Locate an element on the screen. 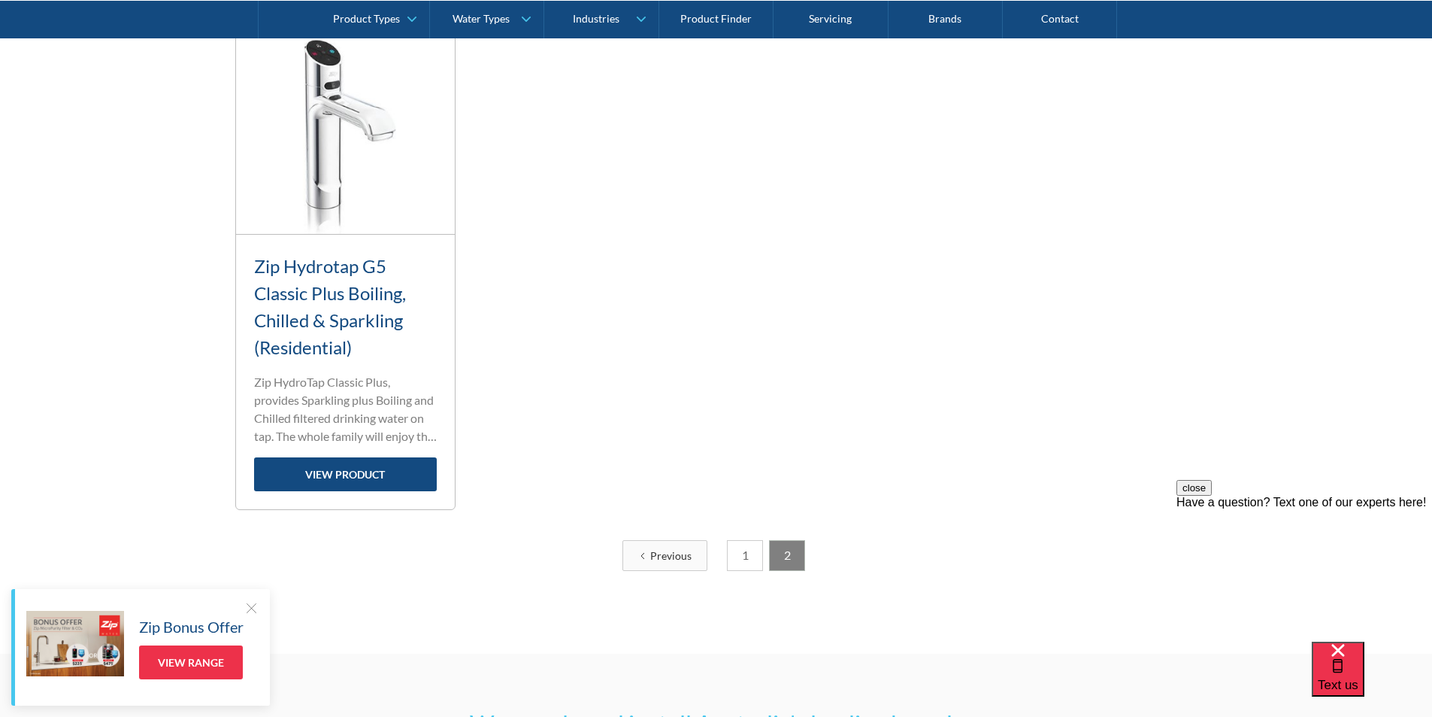 The image size is (1432, 717). a: Previous Page is located at coordinates (665, 555).